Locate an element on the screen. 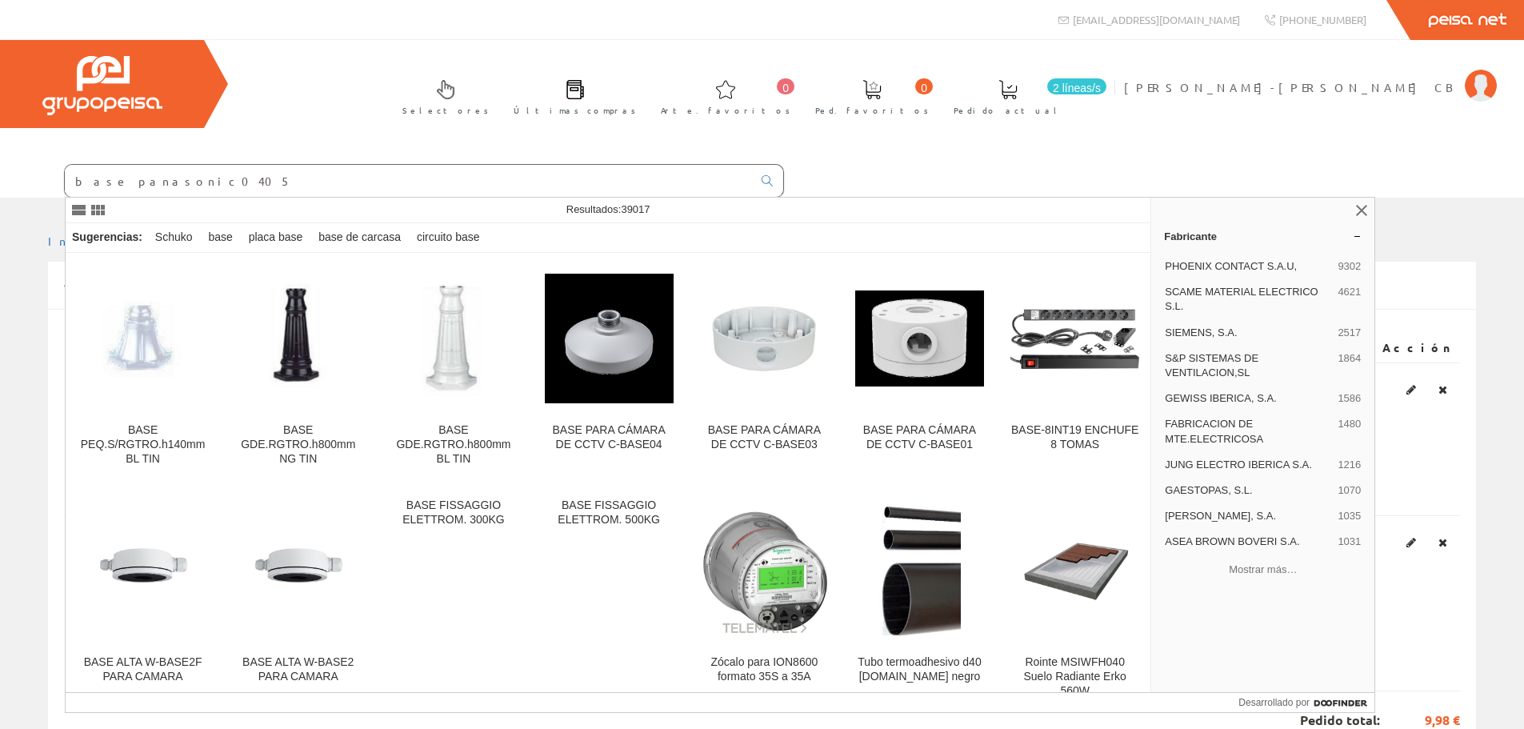 This screenshot has height=729, width=1524. font: base de carcasa is located at coordinates (359, 237).